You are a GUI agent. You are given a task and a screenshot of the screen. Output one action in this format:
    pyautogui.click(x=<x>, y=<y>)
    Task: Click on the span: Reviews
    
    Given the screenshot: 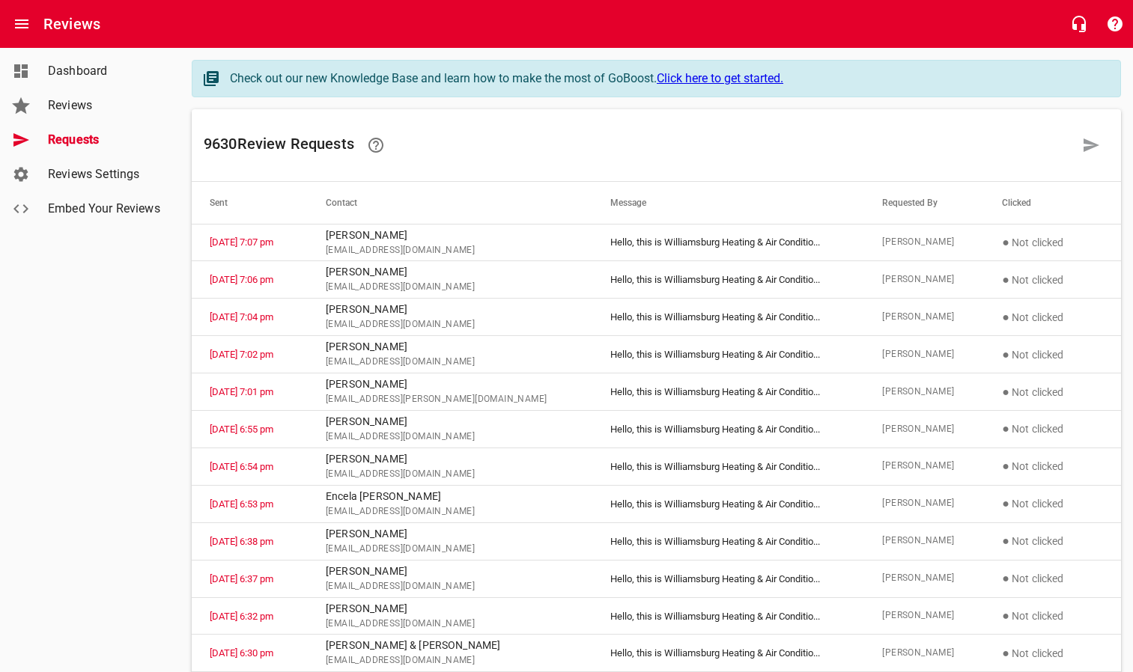 What is the action you would take?
    pyautogui.click(x=105, y=106)
    